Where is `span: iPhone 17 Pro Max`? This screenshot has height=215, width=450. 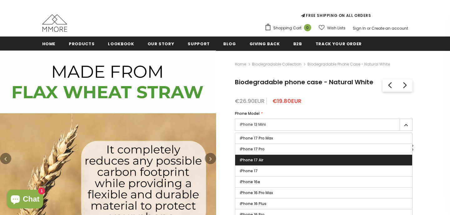
span: iPhone 17 Pro Max is located at coordinates (256, 138).